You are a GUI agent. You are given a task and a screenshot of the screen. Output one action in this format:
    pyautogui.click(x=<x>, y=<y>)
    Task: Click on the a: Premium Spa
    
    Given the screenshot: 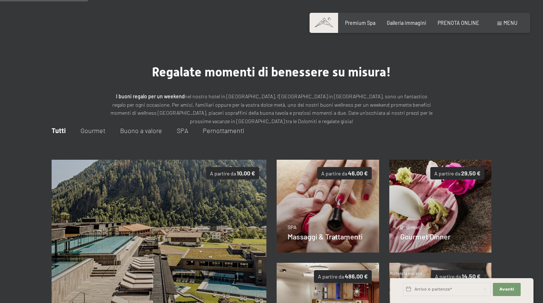 What is the action you would take?
    pyautogui.click(x=360, y=23)
    